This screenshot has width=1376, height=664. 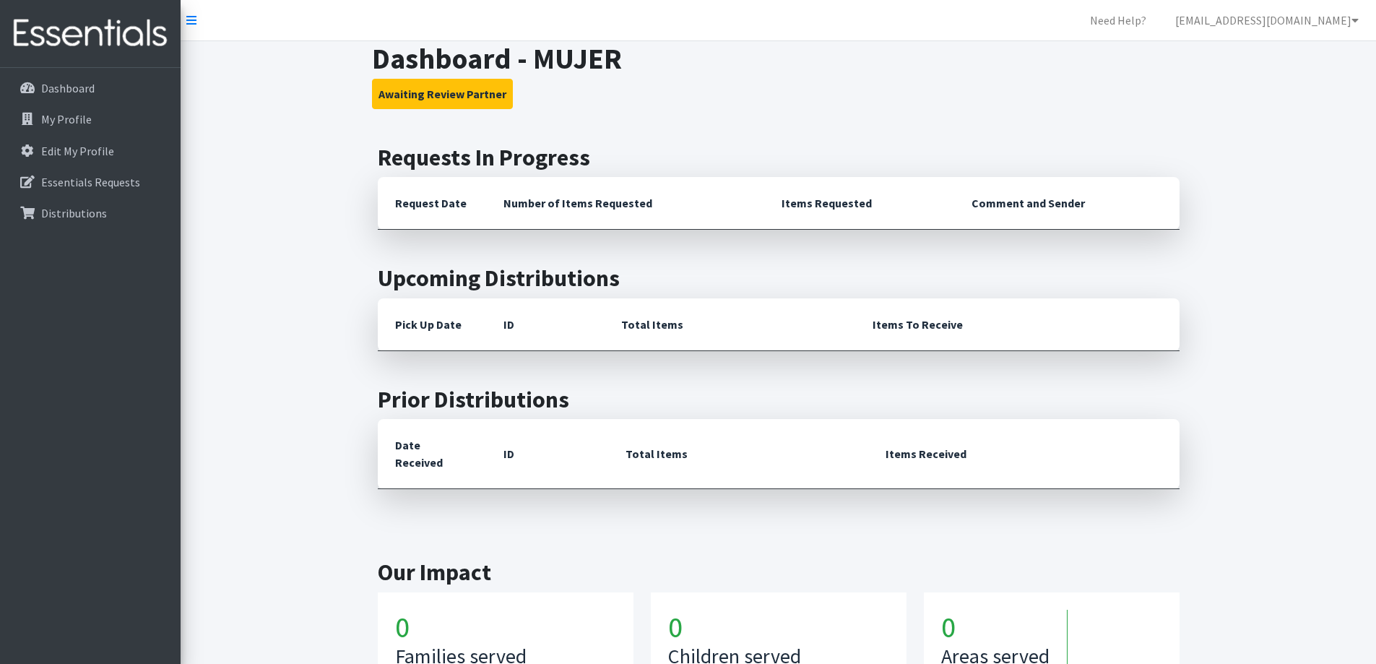 I want to click on th: Pick Up Date, so click(x=432, y=324).